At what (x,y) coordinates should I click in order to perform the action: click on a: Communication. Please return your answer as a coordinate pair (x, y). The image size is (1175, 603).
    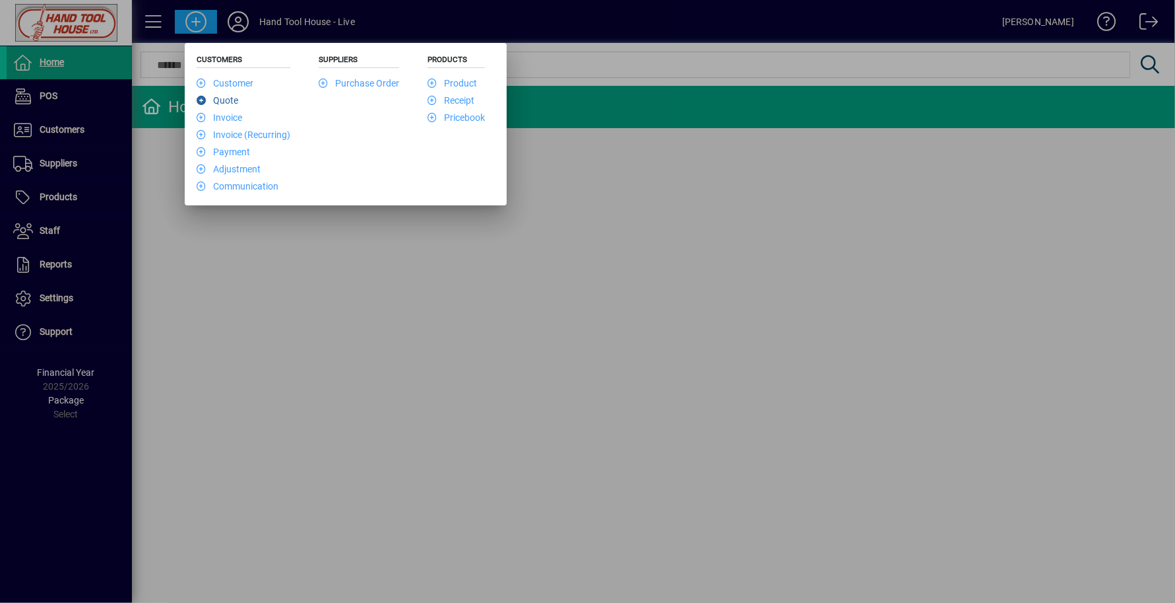
    Looking at the image, I should click on (238, 186).